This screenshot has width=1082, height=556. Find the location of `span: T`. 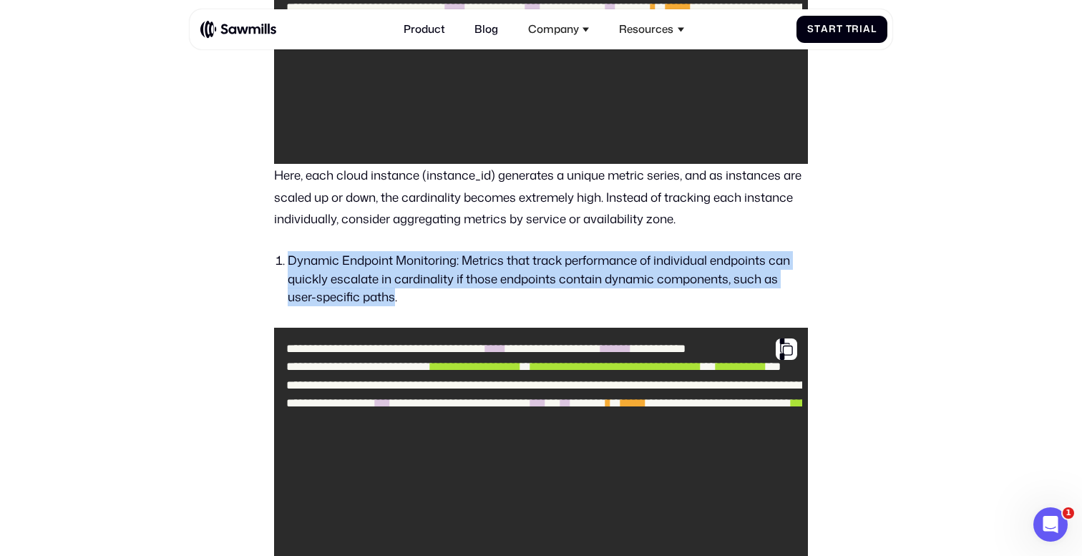

span: T is located at coordinates (849, 29).